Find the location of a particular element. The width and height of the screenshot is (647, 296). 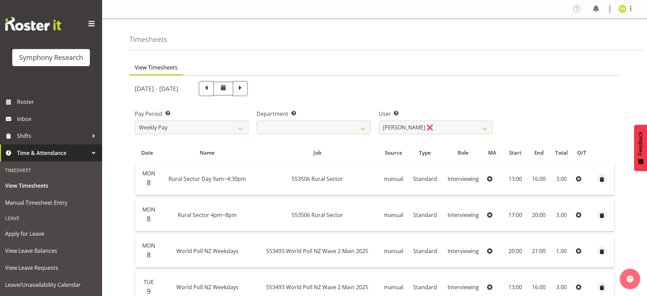

a: View Leave Balances is located at coordinates (51, 251).